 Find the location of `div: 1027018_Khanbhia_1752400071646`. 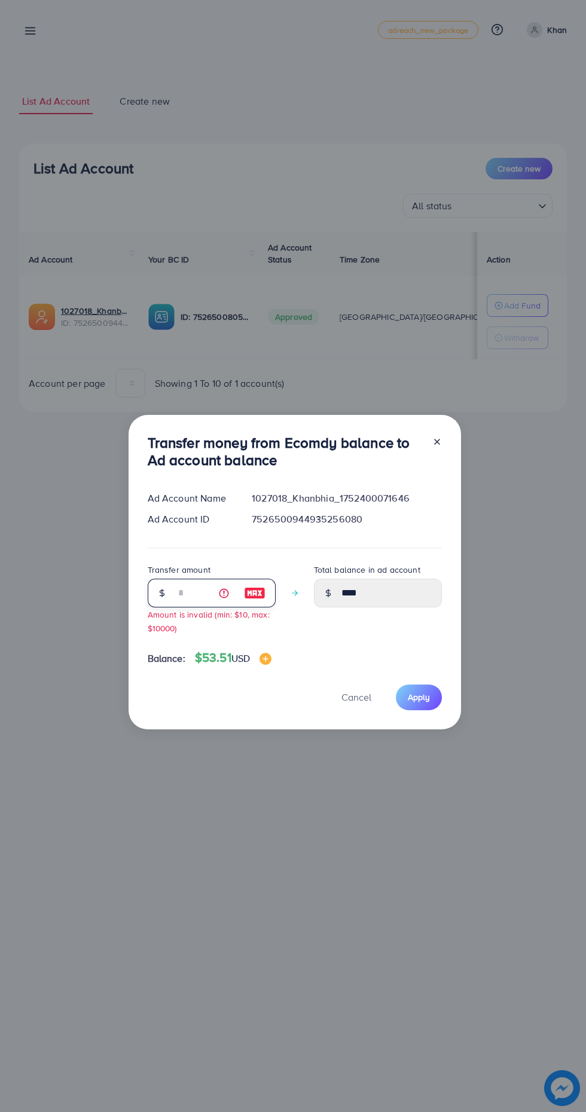

div: 1027018_Khanbhia_1752400071646 is located at coordinates (346, 498).